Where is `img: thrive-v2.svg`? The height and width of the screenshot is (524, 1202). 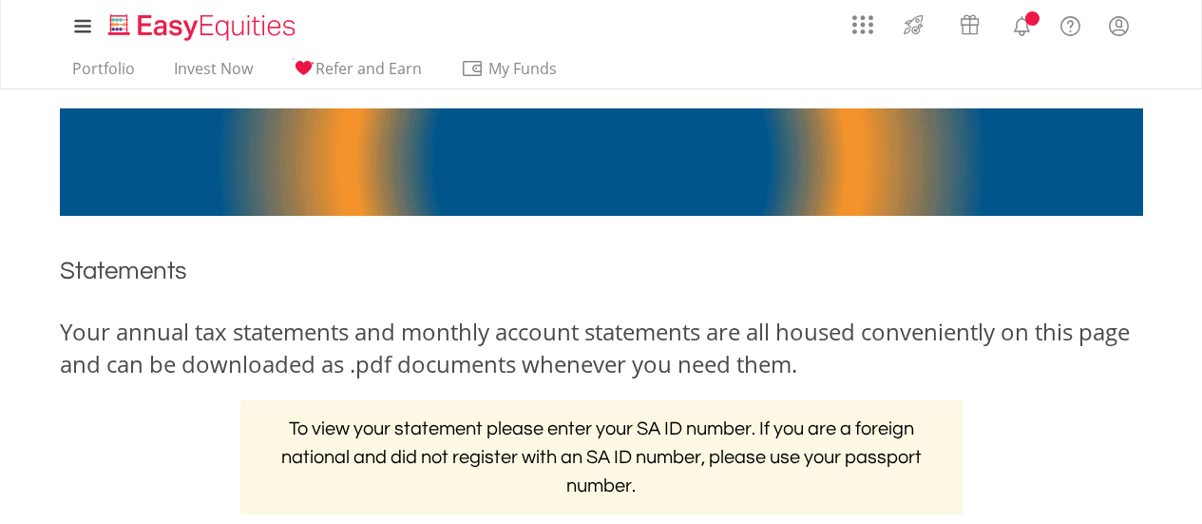
img: thrive-v2.svg is located at coordinates (913, 25).